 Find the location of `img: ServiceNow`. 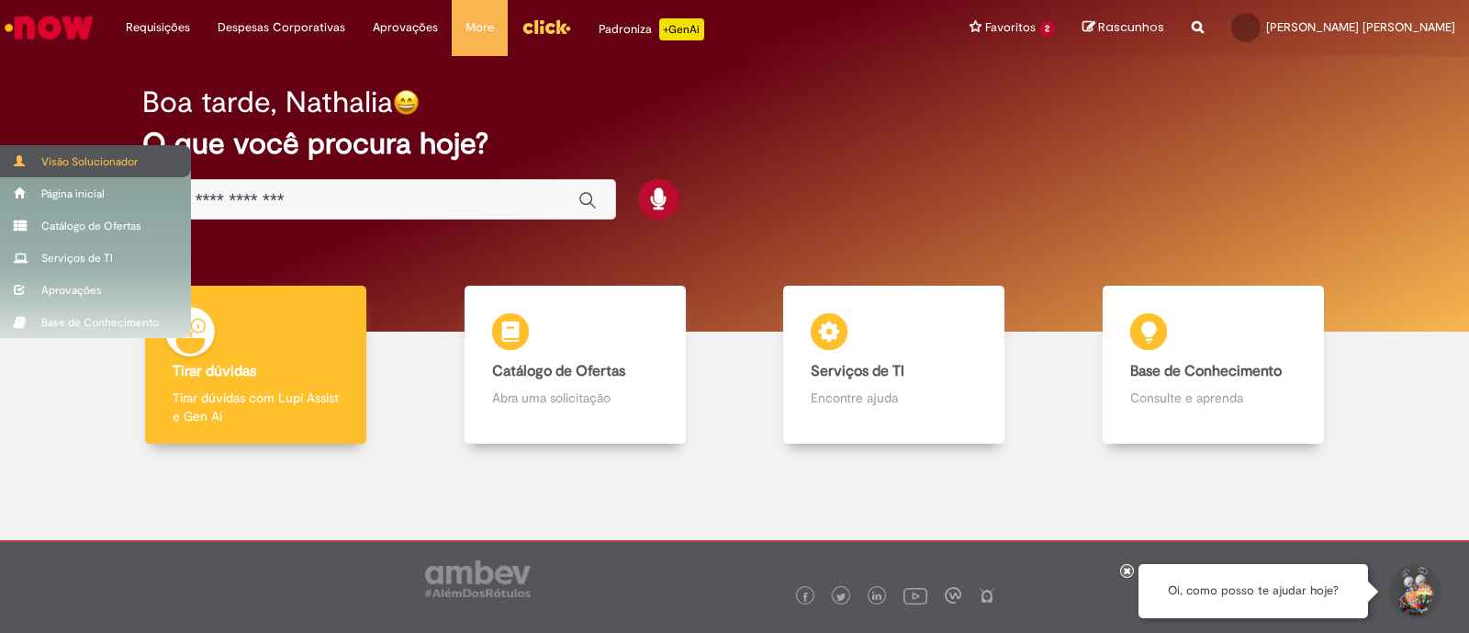

img: ServiceNow is located at coordinates (49, 28).